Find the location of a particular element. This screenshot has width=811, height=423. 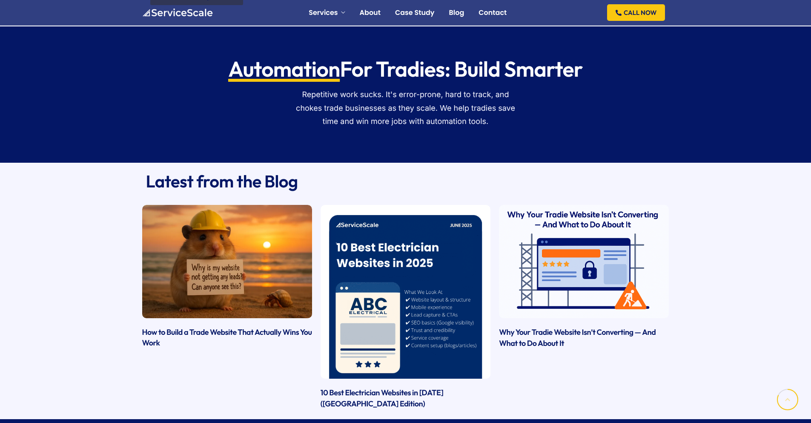

a: Blog is located at coordinates (456, 13).